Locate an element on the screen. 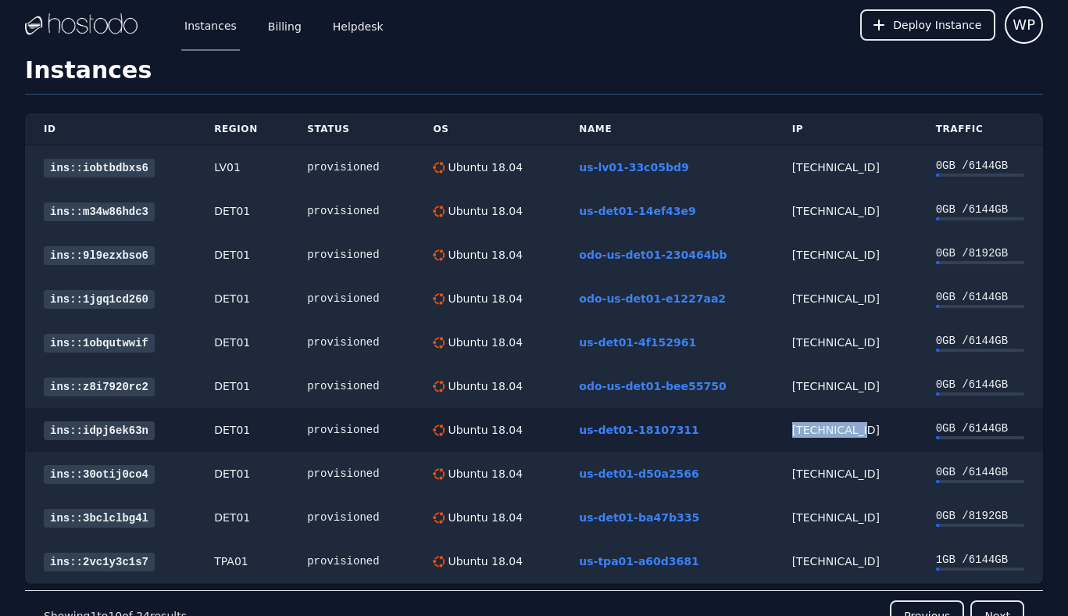 The image size is (1068, 616). button: User menu is located at coordinates (1024, 25).